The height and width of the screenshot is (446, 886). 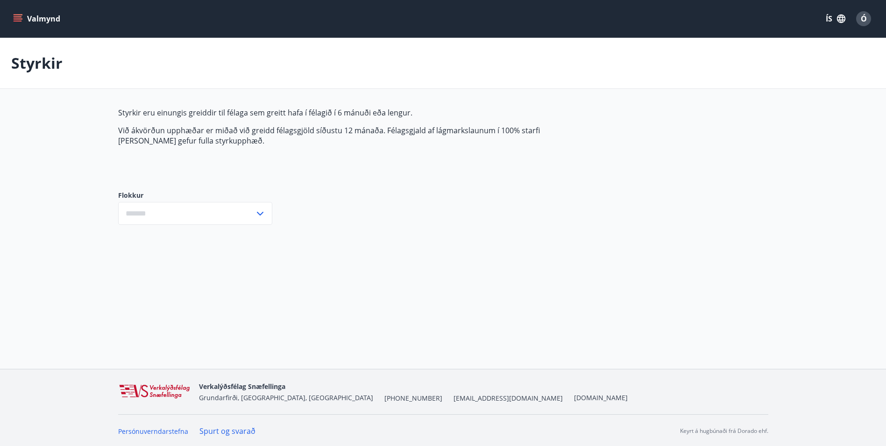 I want to click on button: ÍS, so click(x=836, y=19).